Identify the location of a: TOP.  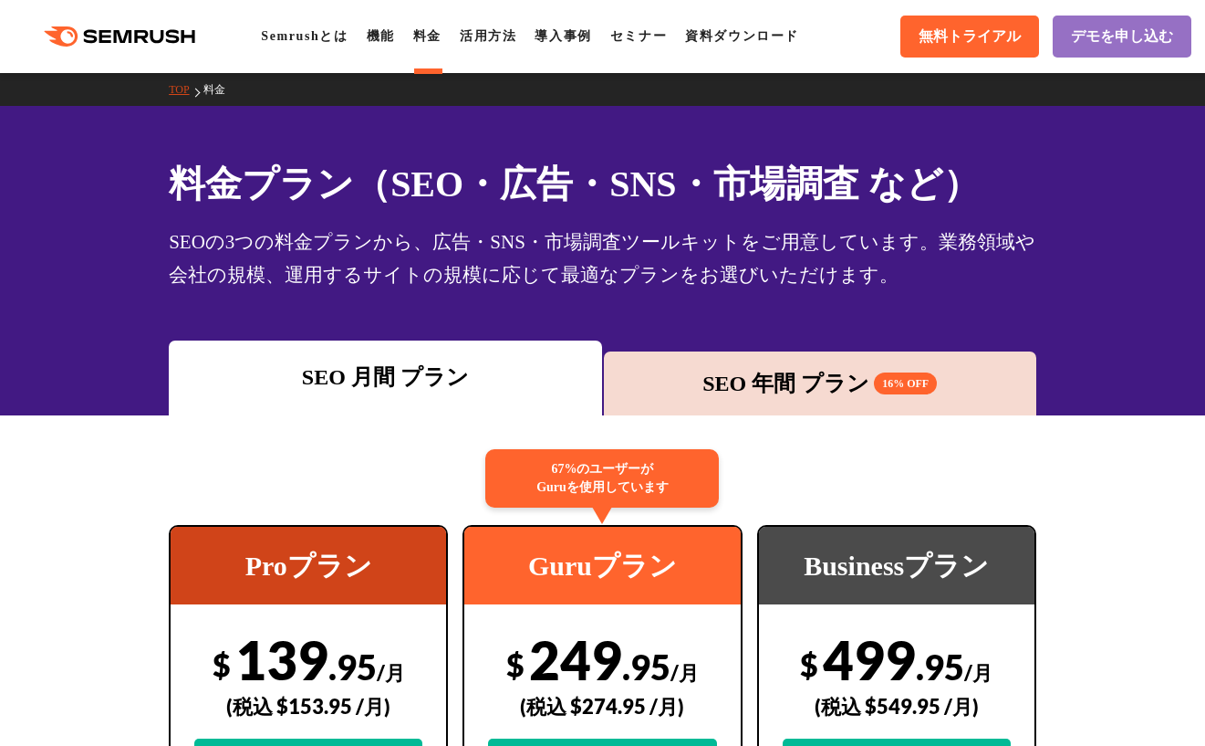
(185, 89).